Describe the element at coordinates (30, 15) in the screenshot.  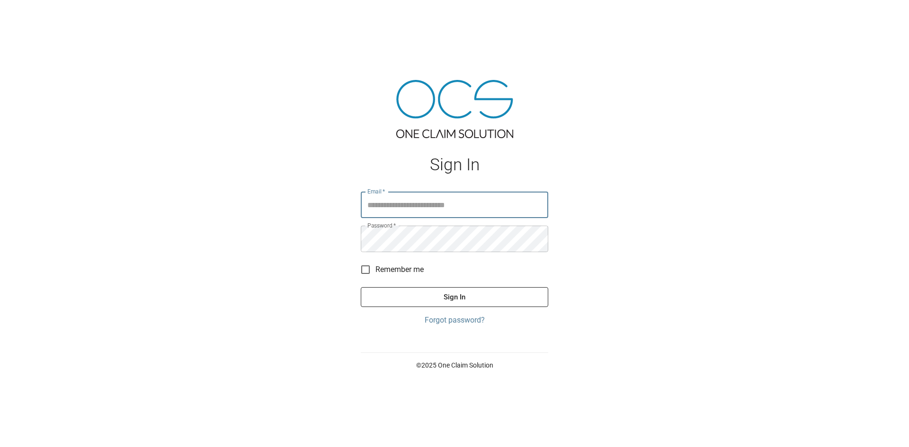
I see `img: ocs-logo-white-transparent.png` at that location.